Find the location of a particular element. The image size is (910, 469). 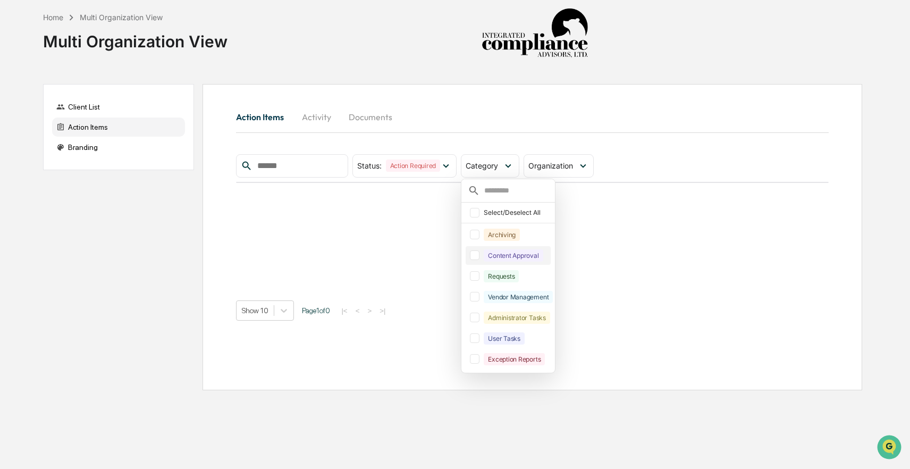

span: Status : is located at coordinates (369, 165).